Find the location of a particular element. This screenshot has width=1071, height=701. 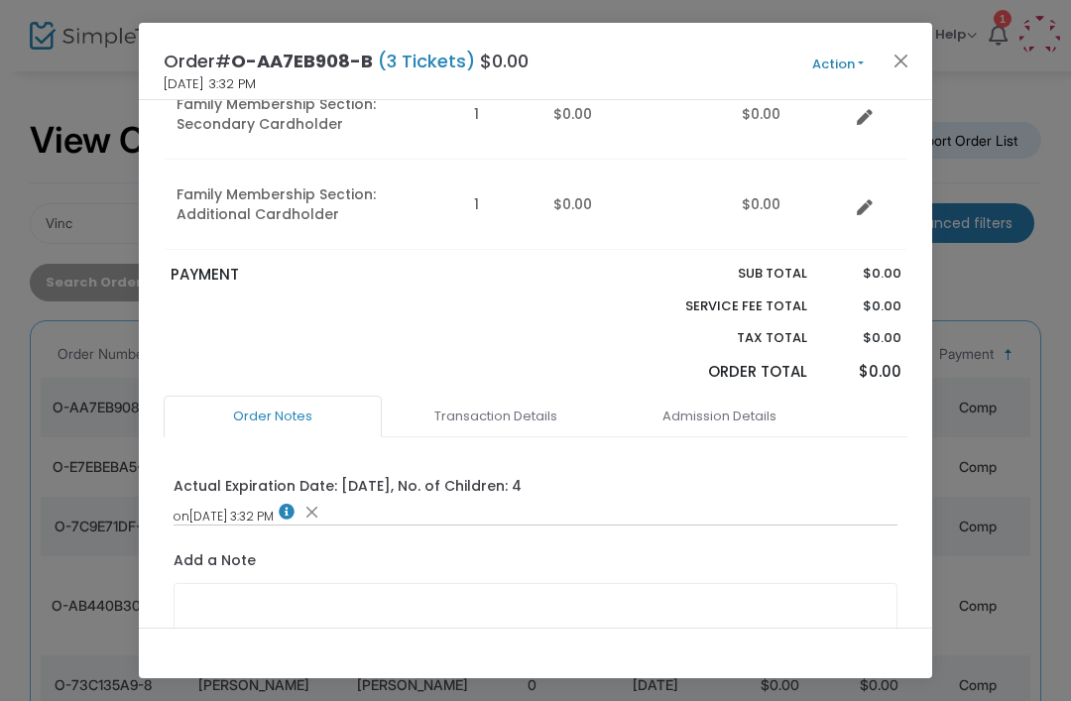

span: on is located at coordinates (182, 515).